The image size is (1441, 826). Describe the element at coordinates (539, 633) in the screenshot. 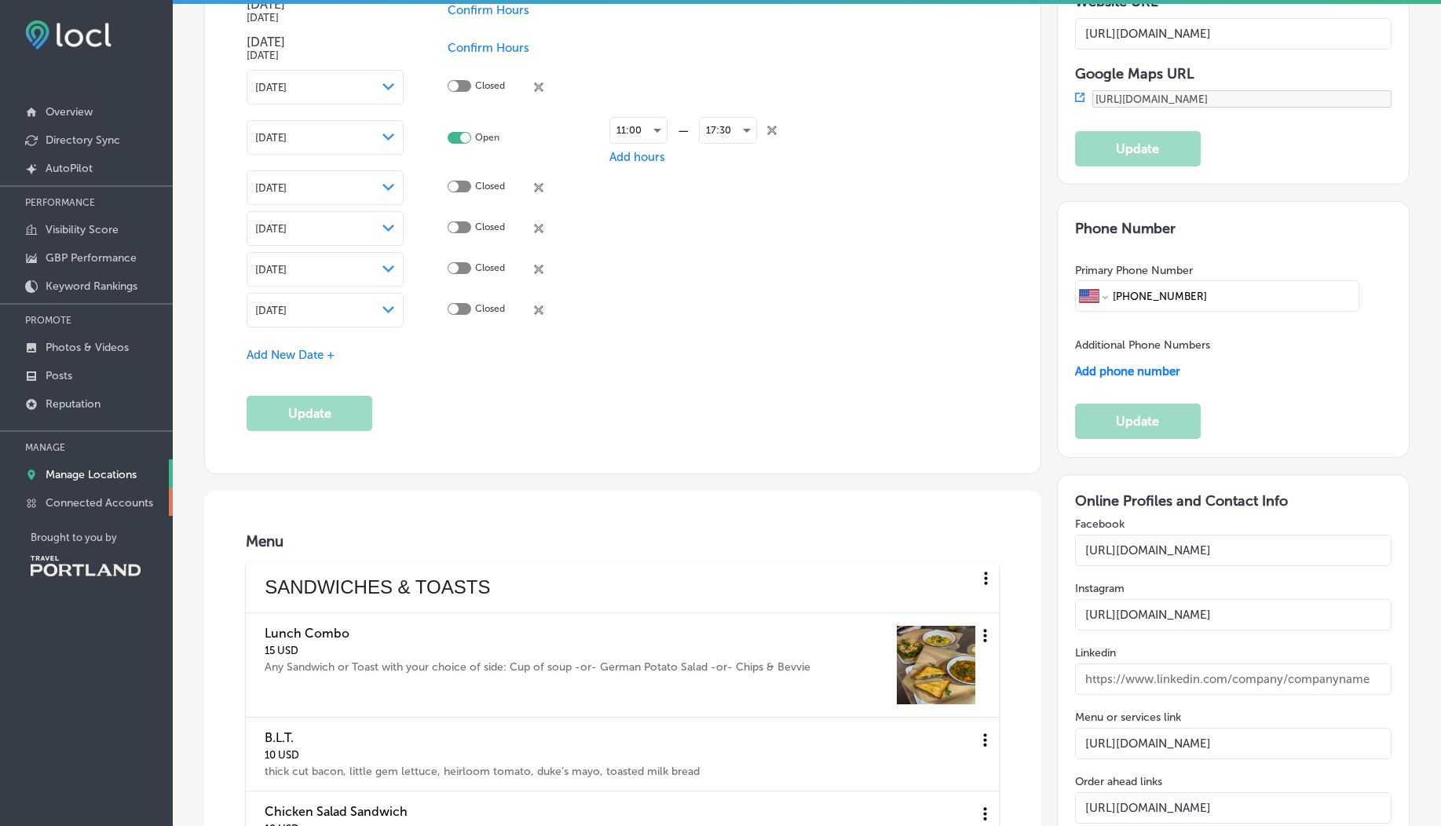

I see `h4: Lunch Combo` at that location.